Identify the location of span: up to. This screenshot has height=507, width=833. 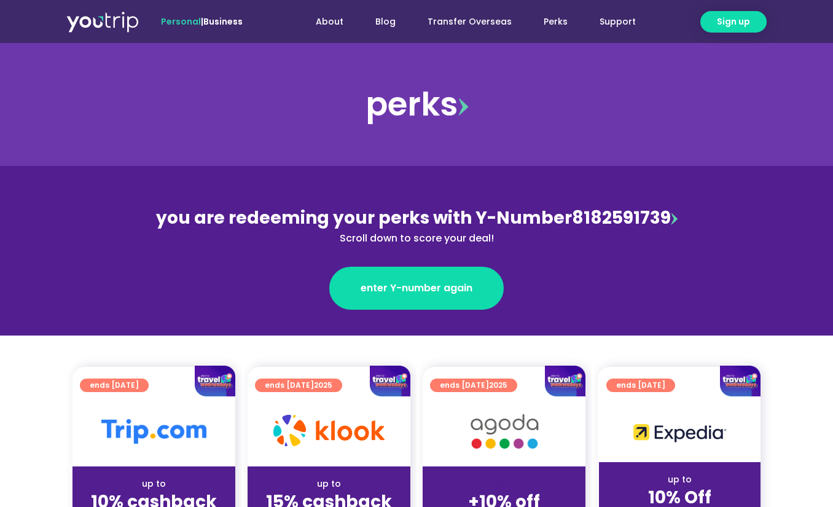
(504, 484).